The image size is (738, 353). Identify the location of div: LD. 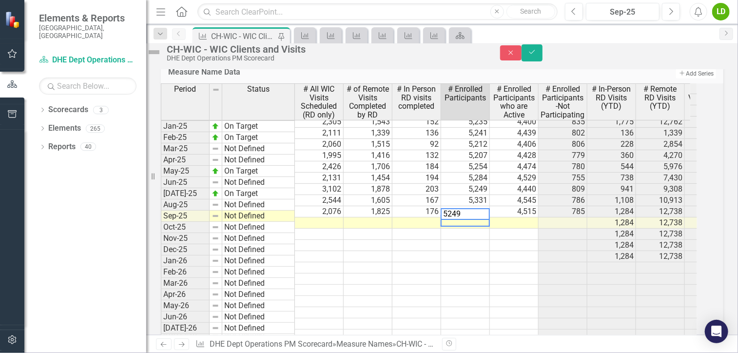
(721, 12).